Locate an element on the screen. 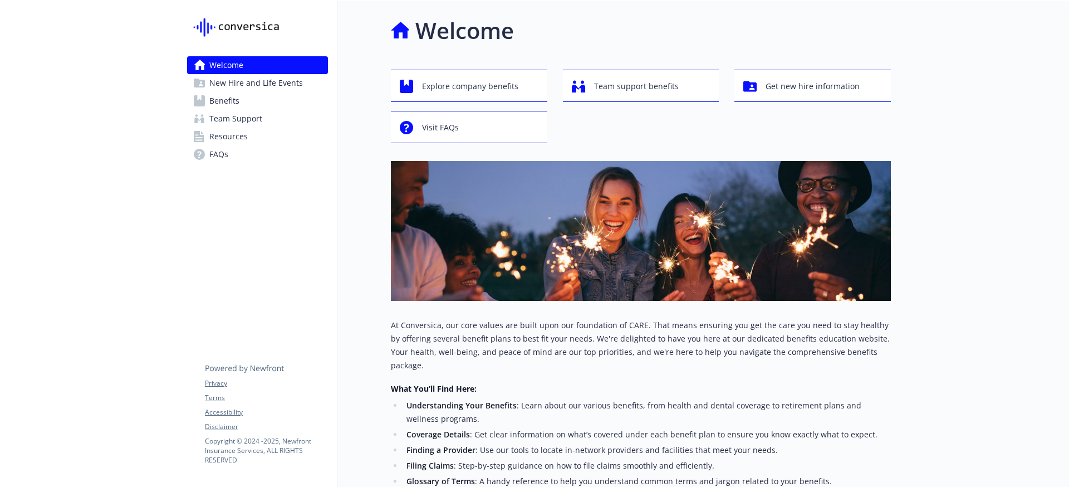  a: Accessibility is located at coordinates (266, 412).